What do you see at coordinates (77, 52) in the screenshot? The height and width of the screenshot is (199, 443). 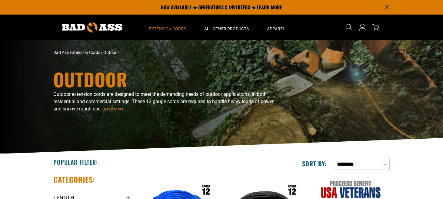 I see `a: Bad Ass Extension Cords` at bounding box center [77, 52].